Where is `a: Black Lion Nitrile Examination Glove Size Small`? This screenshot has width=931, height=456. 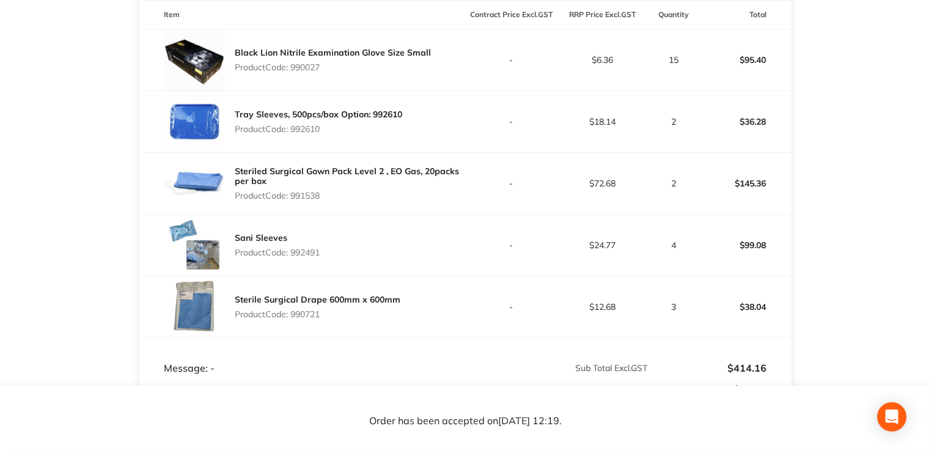 a: Black Lion Nitrile Examination Glove Size Small is located at coordinates (333, 53).